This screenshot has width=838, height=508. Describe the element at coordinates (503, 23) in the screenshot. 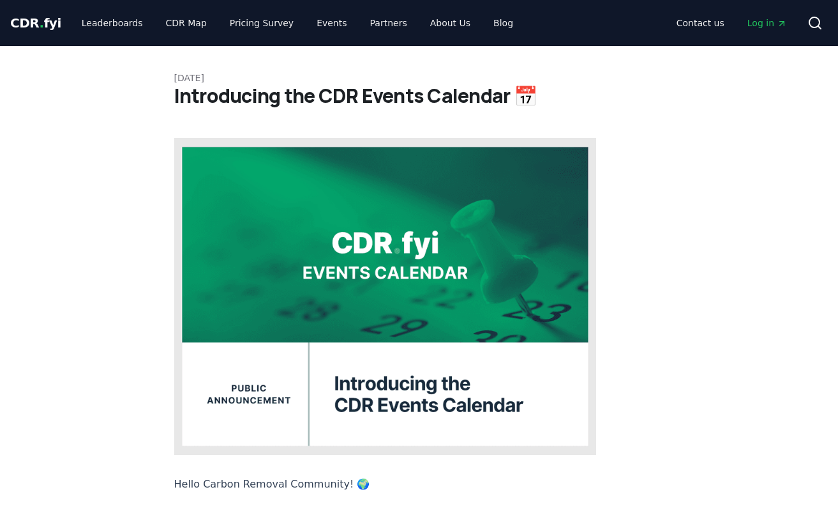

I see `a: Blog` at that location.